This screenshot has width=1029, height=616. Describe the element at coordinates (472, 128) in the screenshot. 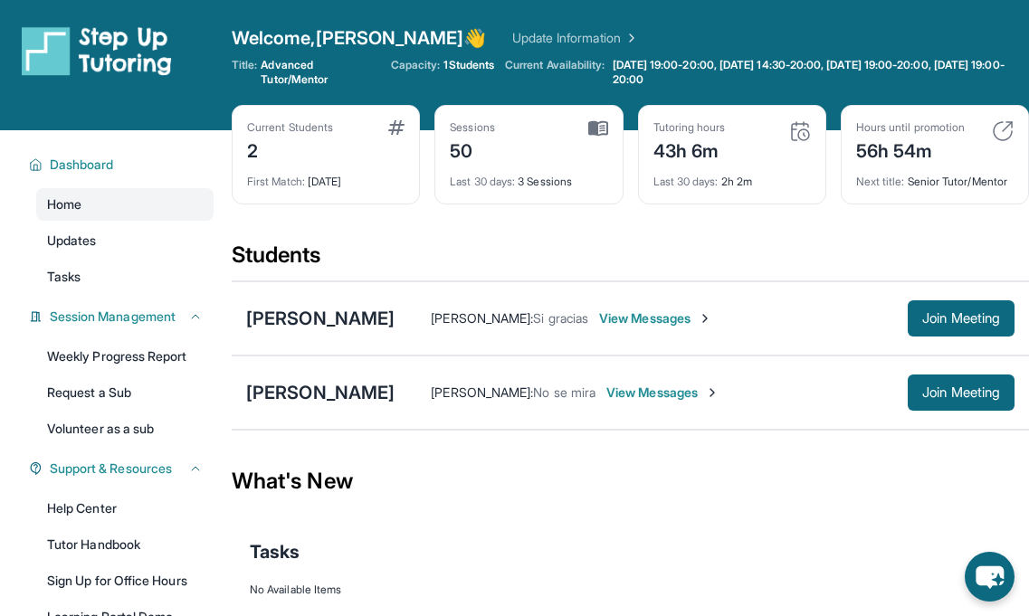

I see `div: Sessions` at that location.